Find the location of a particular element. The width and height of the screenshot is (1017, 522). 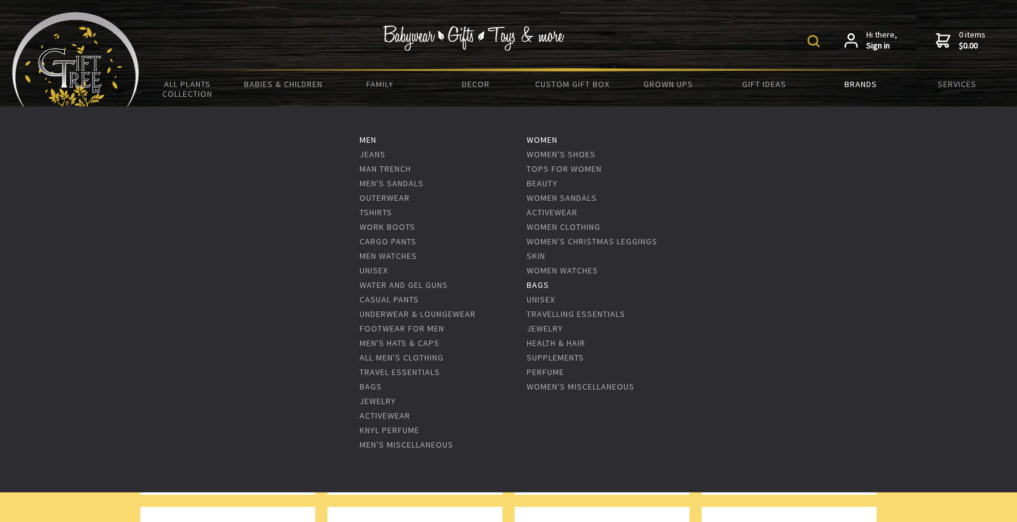

a: Skin is located at coordinates (536, 256).